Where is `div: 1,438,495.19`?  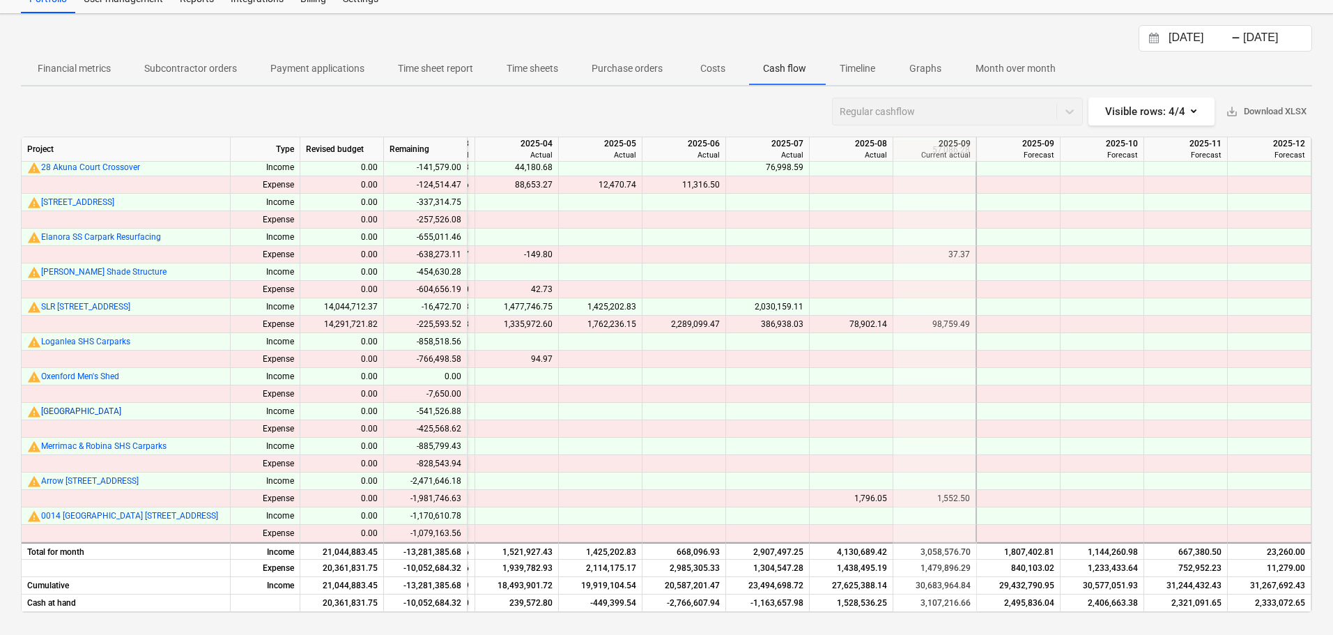
div: 1,438,495.19 is located at coordinates (851, 568).